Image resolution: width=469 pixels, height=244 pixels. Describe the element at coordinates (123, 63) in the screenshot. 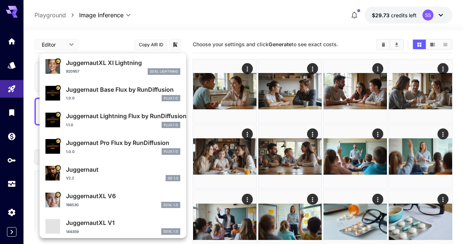

I see `p: JuggernautXL XI Lightning` at that location.